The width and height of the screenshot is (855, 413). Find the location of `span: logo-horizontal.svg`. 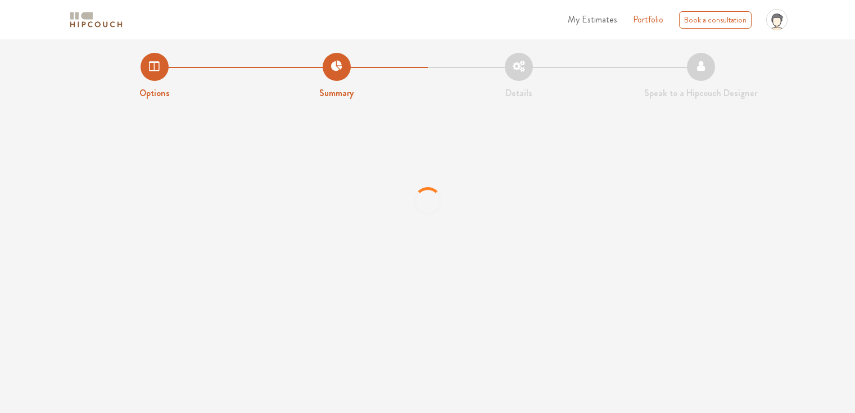

span: logo-horizontal.svg is located at coordinates (96, 20).